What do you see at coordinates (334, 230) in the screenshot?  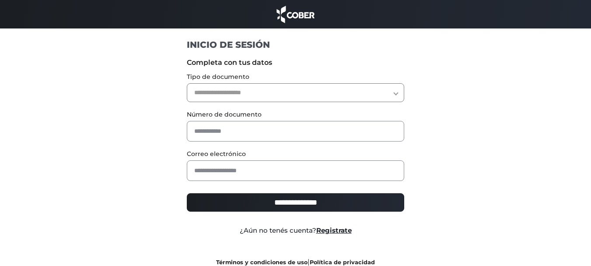 I see `a: Registrate` at bounding box center [334, 230].